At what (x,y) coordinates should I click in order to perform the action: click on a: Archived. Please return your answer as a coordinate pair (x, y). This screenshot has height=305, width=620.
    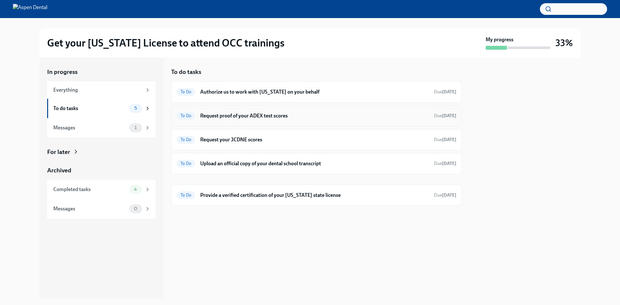
    Looking at the image, I should click on (101, 170).